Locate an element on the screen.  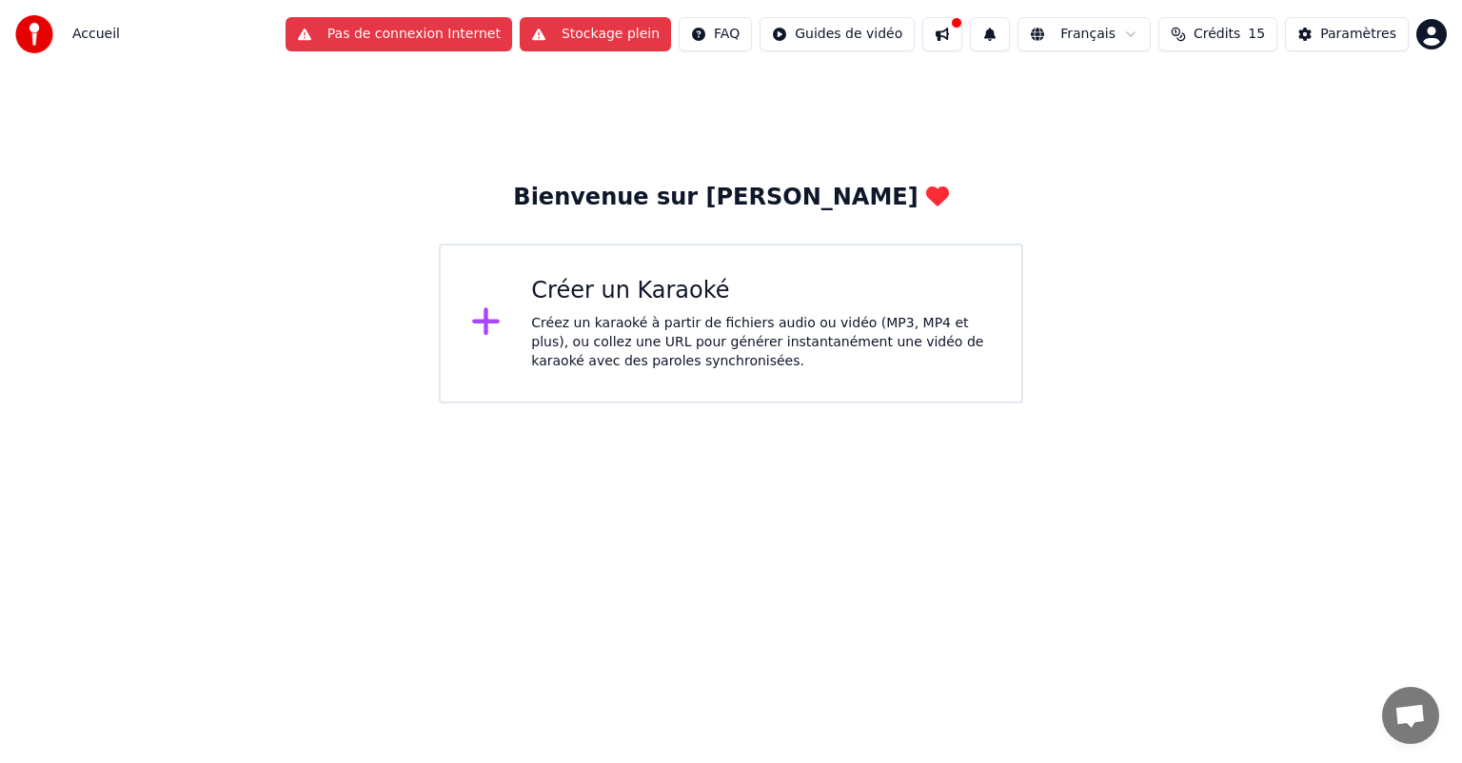
span: 15 is located at coordinates (1257, 34).